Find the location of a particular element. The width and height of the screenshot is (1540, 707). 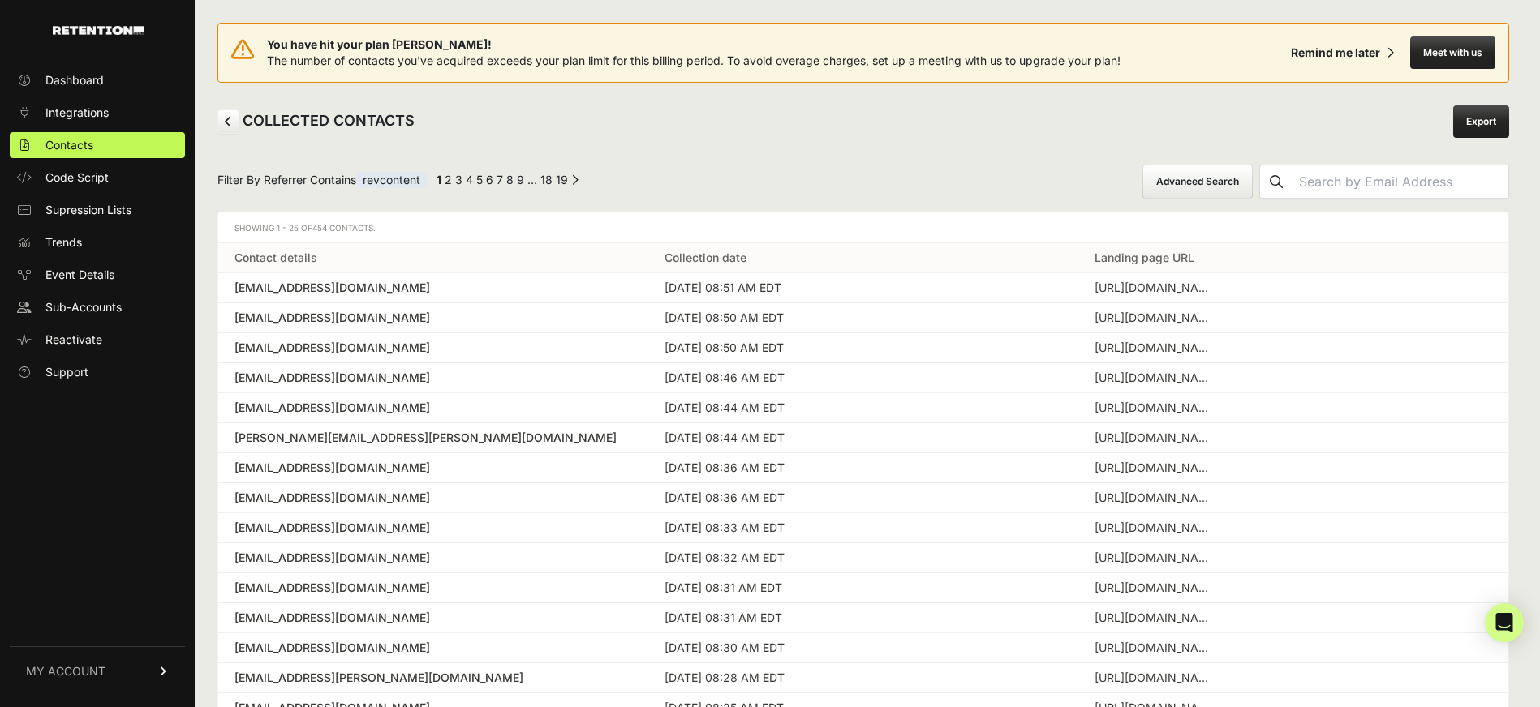

a: Page 3 is located at coordinates (458, 179).